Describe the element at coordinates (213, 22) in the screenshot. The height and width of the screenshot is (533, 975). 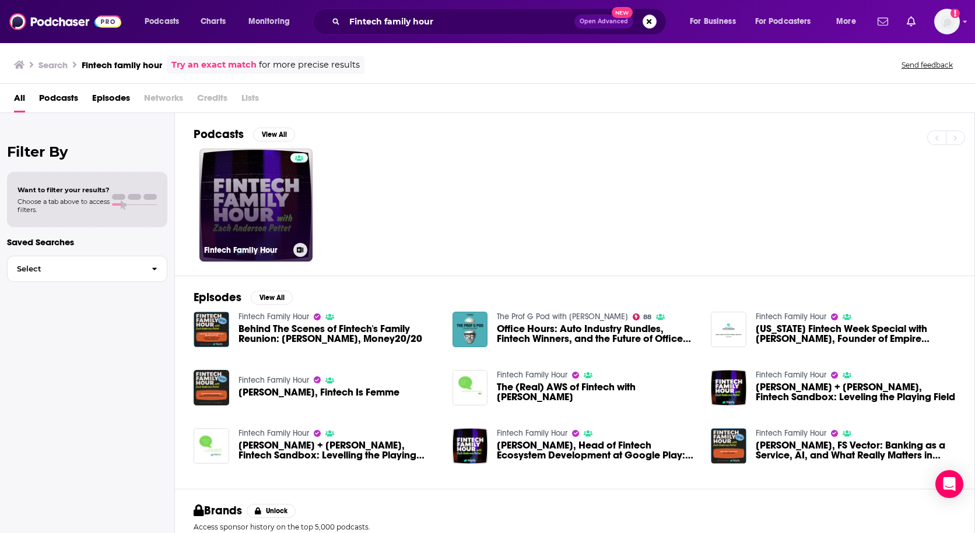
I see `a: Charts` at that location.